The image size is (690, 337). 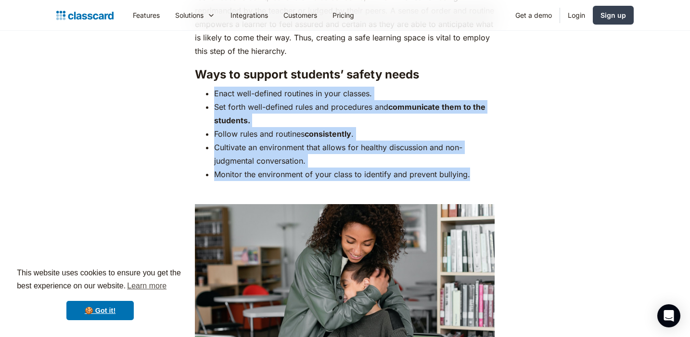 I want to click on strong: consistently, so click(x=328, y=134).